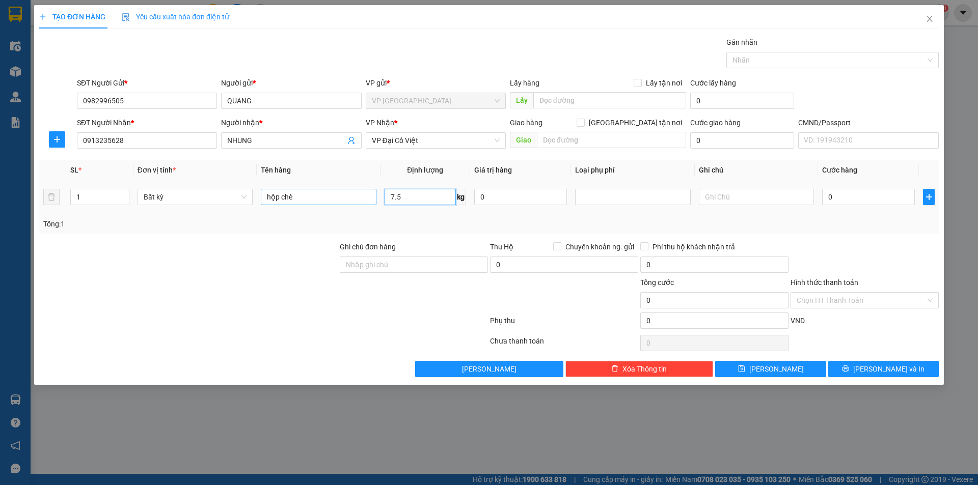 The width and height of the screenshot is (978, 485). What do you see at coordinates (351, 141) in the screenshot?
I see `span: user-add` at bounding box center [351, 141].